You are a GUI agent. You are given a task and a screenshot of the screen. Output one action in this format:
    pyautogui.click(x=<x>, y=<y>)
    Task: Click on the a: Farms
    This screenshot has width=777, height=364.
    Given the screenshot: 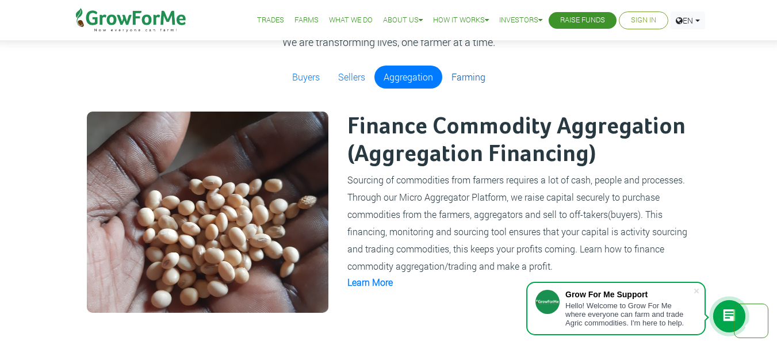 What is the action you would take?
    pyautogui.click(x=307, y=20)
    